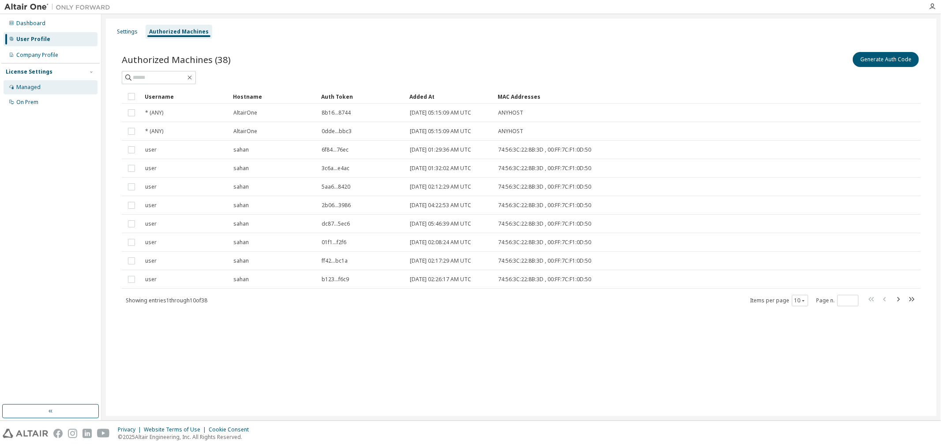  I want to click on div: Settings, so click(127, 32).